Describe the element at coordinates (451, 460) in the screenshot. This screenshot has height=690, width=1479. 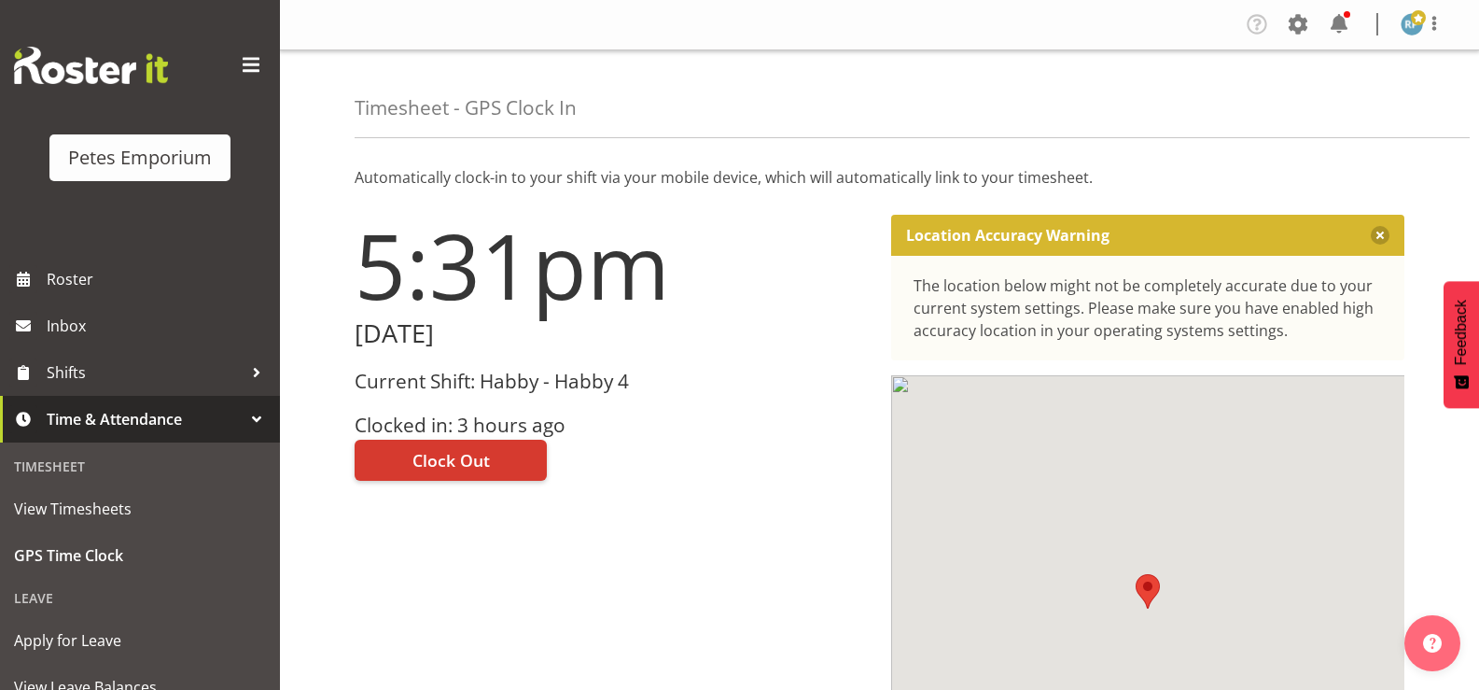
I see `button: Clock Out` at that location.